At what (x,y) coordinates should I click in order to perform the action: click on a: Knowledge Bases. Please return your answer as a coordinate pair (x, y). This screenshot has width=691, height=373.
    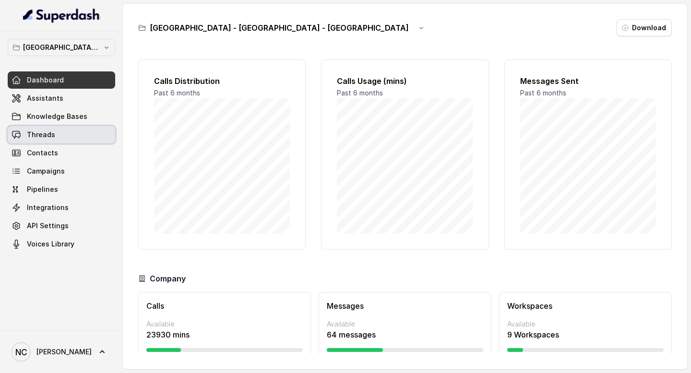
    Looking at the image, I should click on (61, 117).